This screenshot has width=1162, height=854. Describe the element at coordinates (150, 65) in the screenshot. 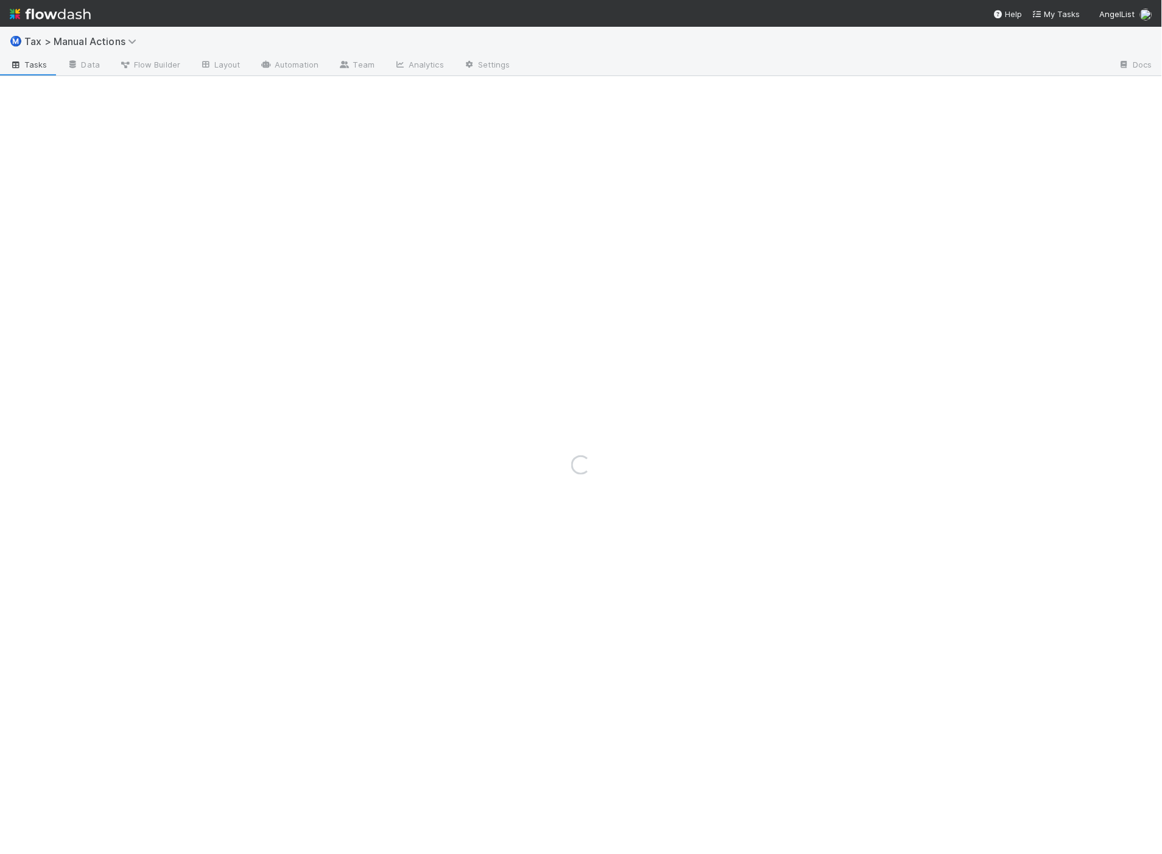

I see `span: Flow Builder` at that location.